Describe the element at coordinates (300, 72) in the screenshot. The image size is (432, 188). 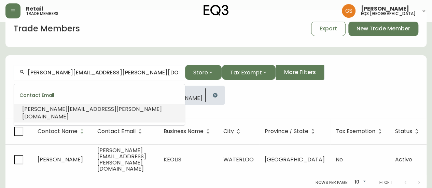
I see `span: More Filters` at that location.